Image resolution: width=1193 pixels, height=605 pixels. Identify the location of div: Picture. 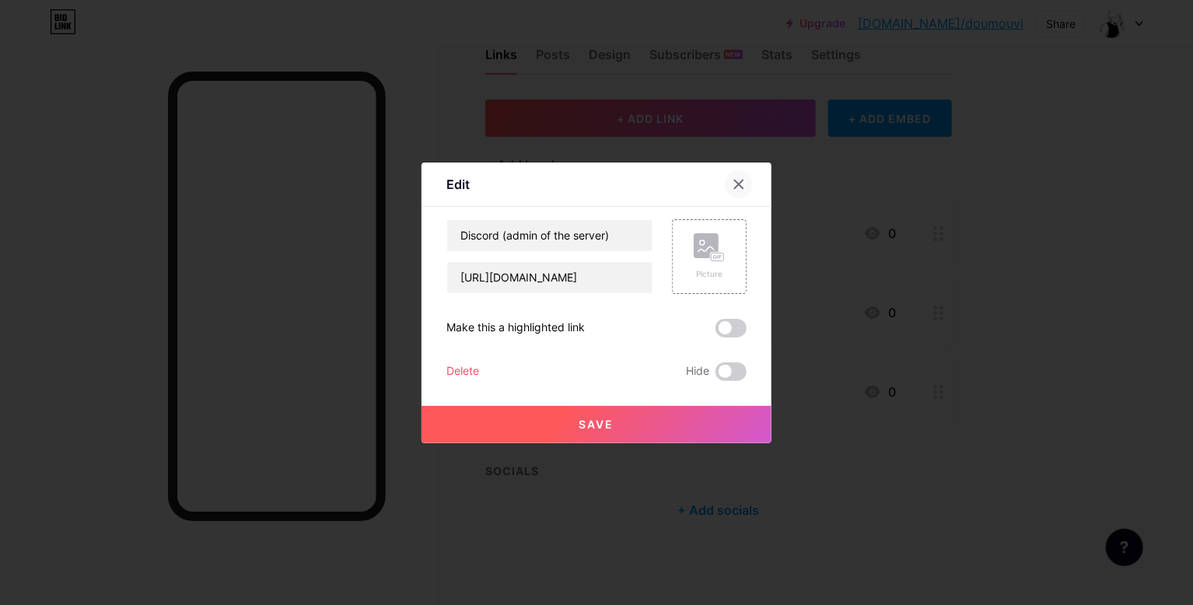
(709, 274).